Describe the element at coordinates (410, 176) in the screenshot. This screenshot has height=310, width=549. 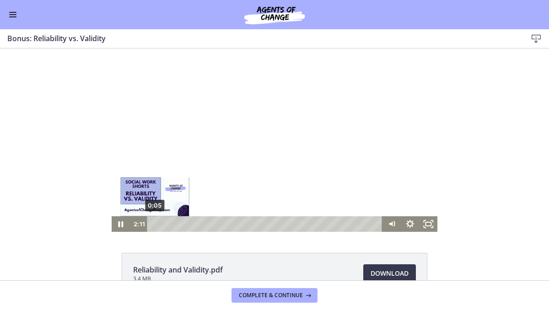
I see `button: Show settings menu` at that location.